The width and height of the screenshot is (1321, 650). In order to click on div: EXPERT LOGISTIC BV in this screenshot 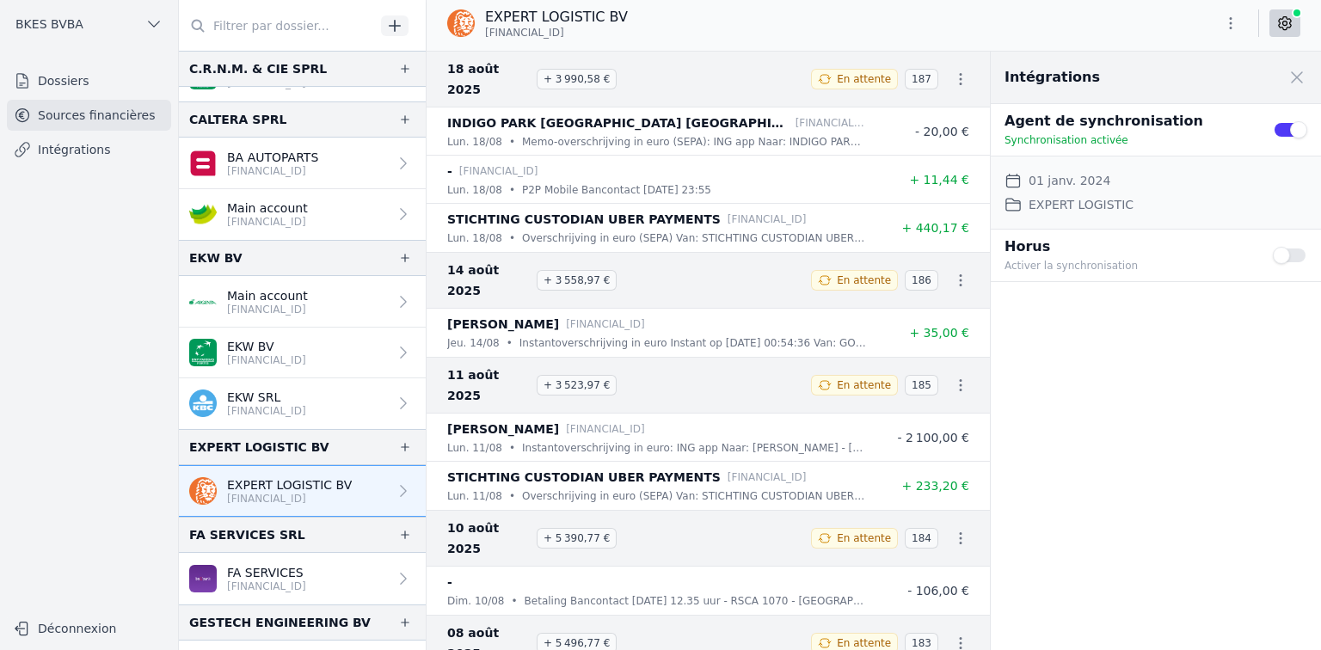, I will do `click(259, 447)`.